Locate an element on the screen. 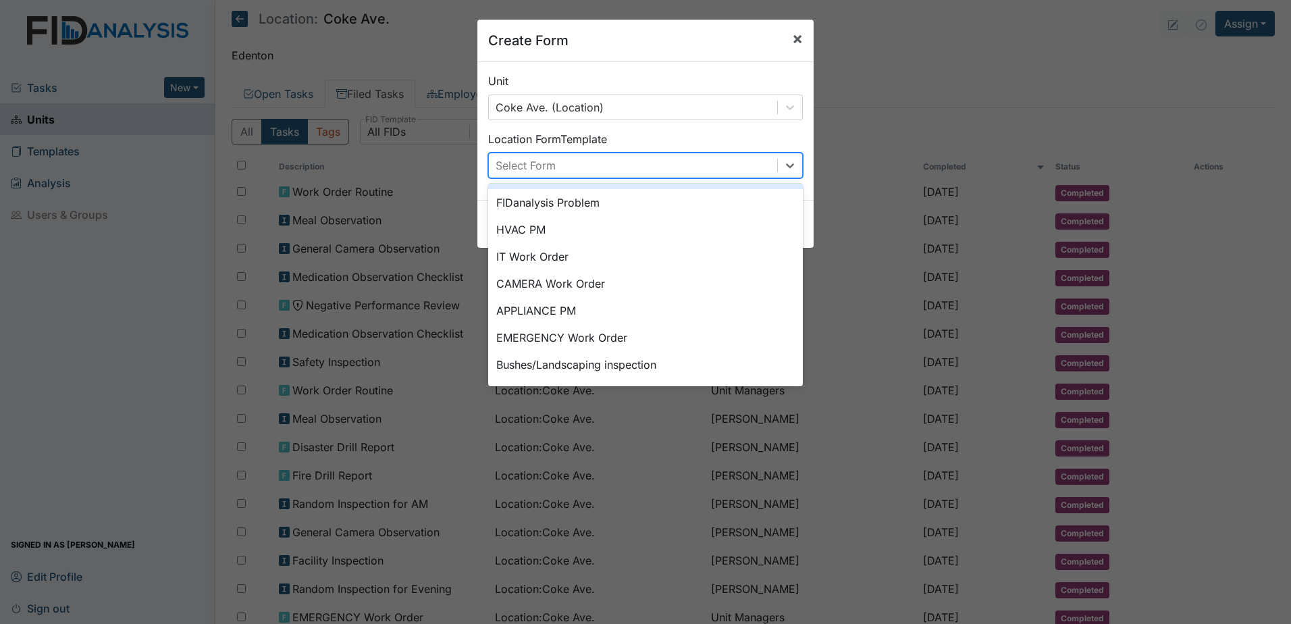  div: Coke Ave. (Location) is located at coordinates (550, 107).